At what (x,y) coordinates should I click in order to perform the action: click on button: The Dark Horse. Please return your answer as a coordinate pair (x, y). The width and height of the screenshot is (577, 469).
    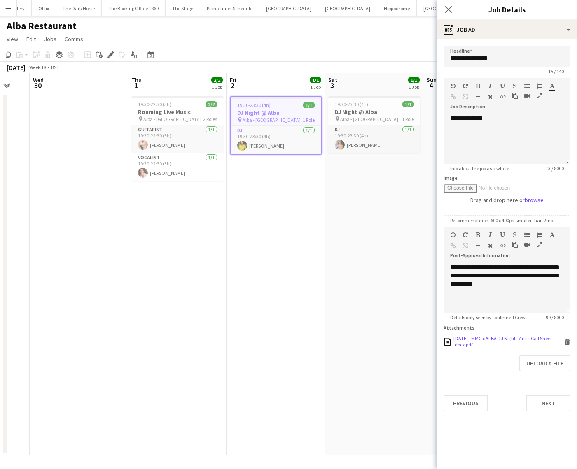
    Looking at the image, I should click on (79, 8).